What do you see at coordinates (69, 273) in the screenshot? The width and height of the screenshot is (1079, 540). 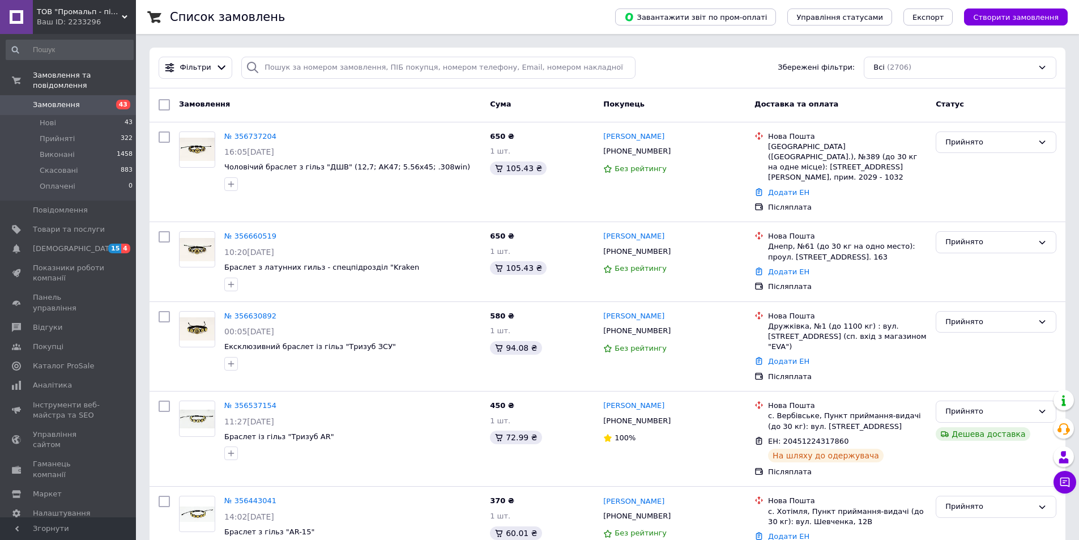 I see `span: Показники роботи компанії` at bounding box center [69, 273].